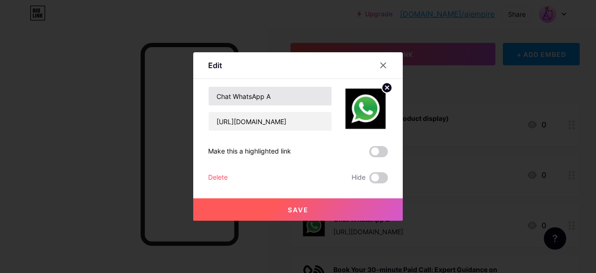 The height and width of the screenshot is (273, 596). I want to click on input: Title, so click(270, 96).